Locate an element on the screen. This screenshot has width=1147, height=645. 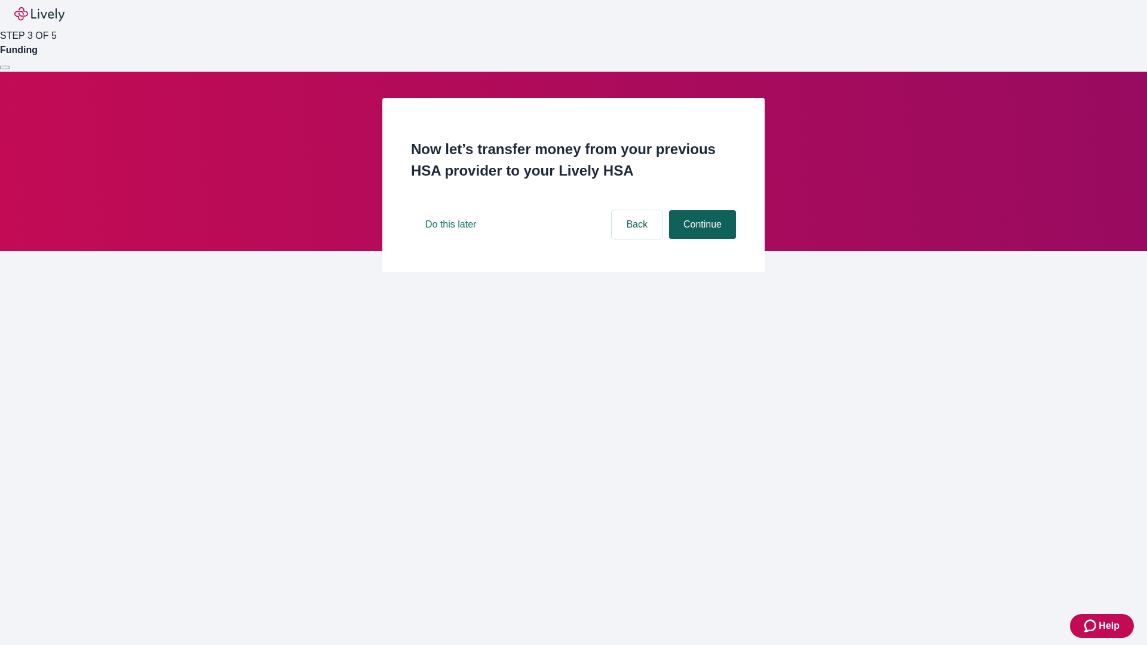
button: Do this later is located at coordinates (450, 225).